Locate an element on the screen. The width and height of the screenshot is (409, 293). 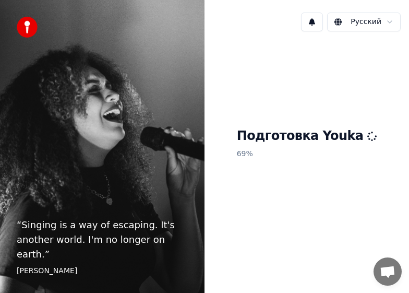
h1: Подготовка Youka is located at coordinates (307, 136).